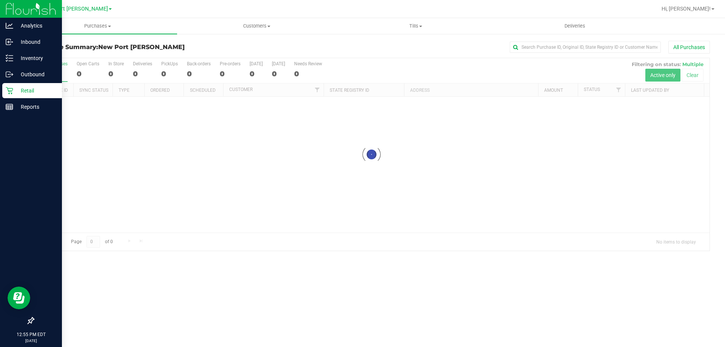 The width and height of the screenshot is (725, 347). What do you see at coordinates (97, 26) in the screenshot?
I see `a: Purchases` at bounding box center [97, 26].